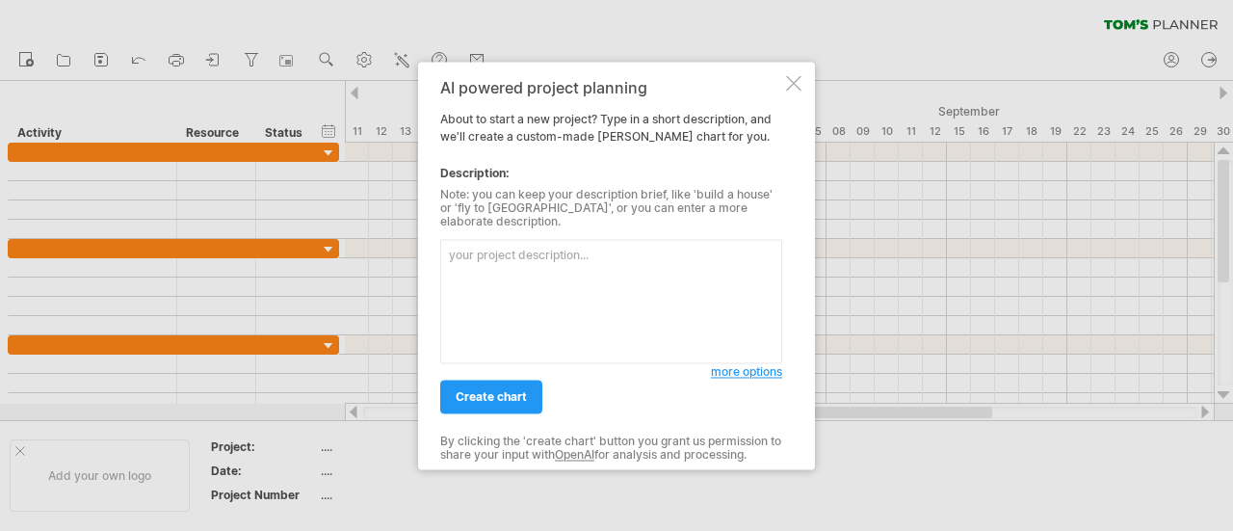 The width and height of the screenshot is (1233, 531). Describe the element at coordinates (611, 265) in the screenshot. I see `div: About to start a new project? Type in a short description, and we'll create a custom-made [PERSON...` at that location.